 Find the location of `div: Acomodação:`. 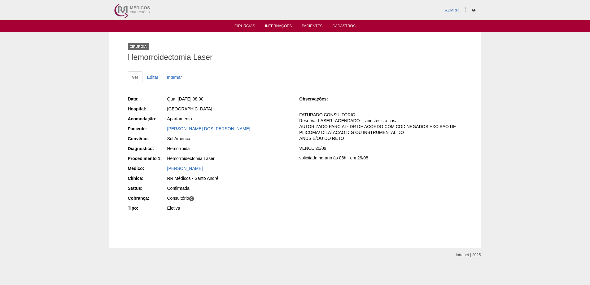

div: Acomodação: is located at coordinates (147, 119).